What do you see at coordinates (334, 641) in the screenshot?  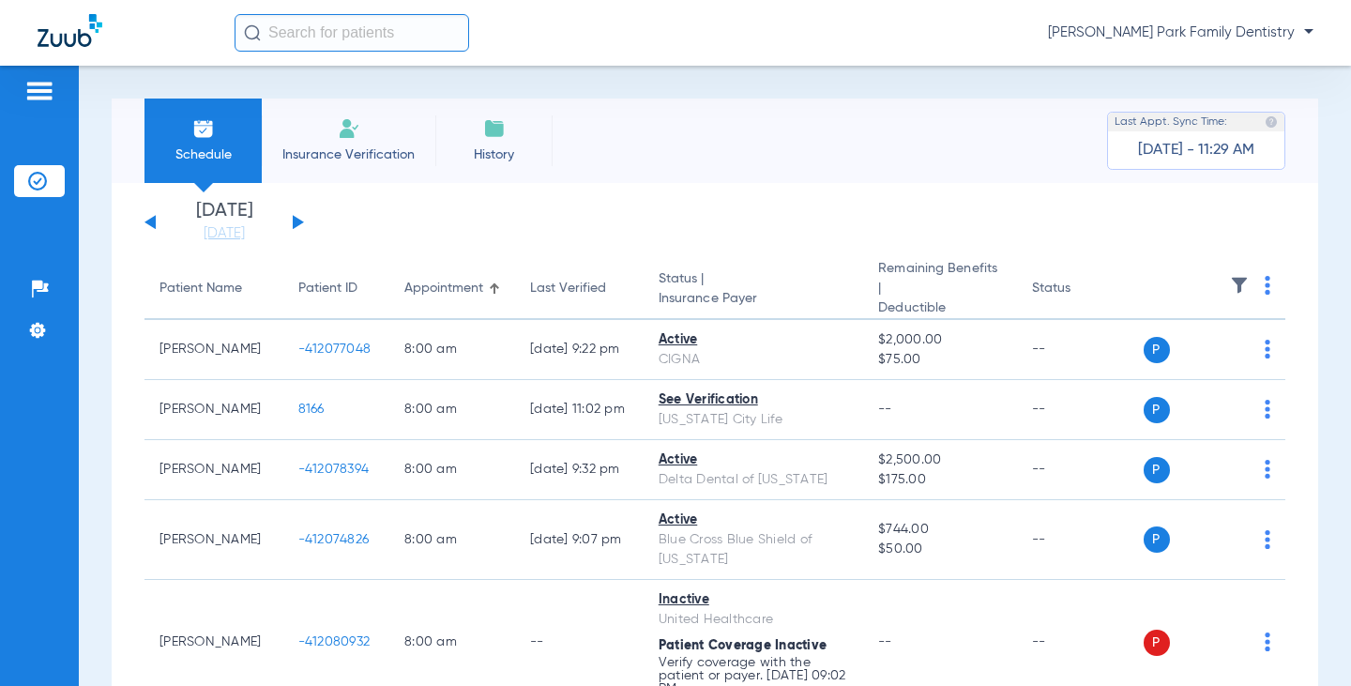 I see `span: -412080932` at bounding box center [334, 641].